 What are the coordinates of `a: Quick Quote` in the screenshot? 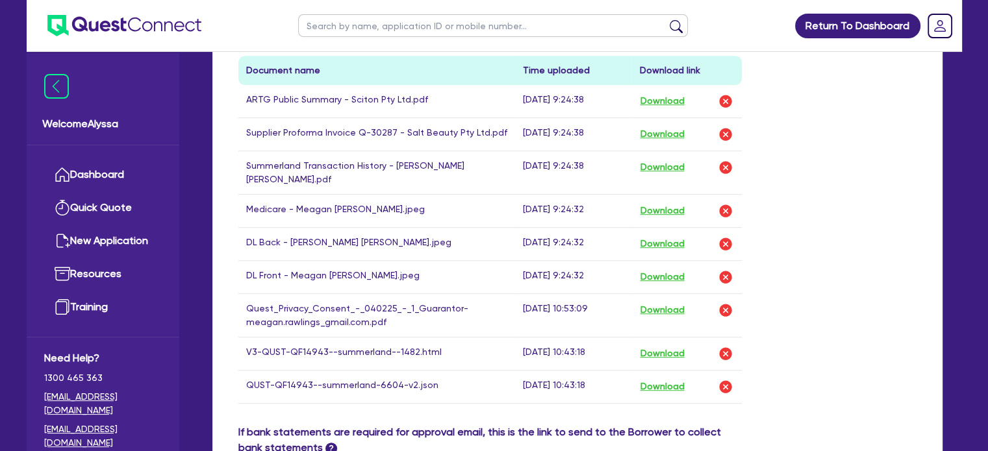 It's located at (103, 208).